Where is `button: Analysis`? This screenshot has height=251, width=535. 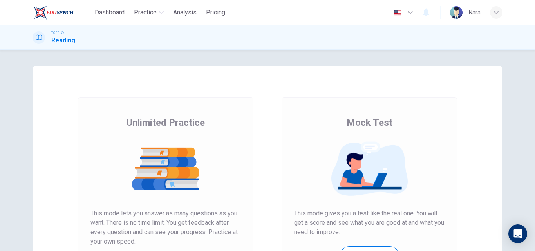 button: Analysis is located at coordinates (185, 13).